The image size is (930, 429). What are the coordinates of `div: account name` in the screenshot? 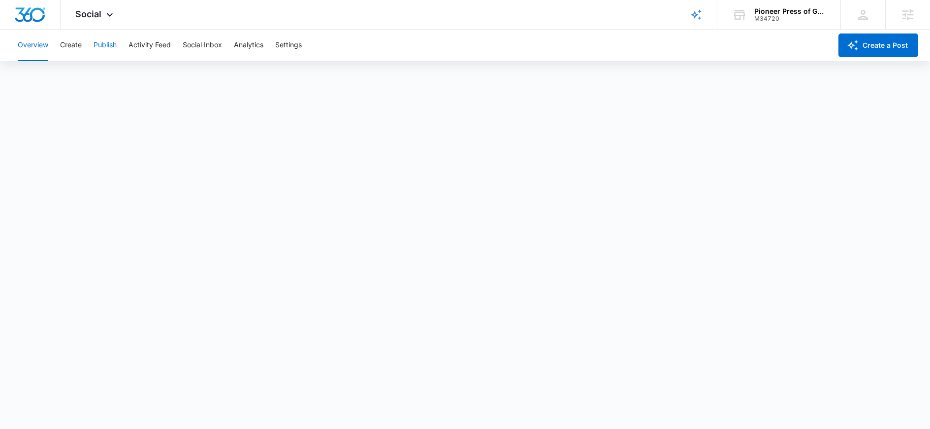 It's located at (790, 11).